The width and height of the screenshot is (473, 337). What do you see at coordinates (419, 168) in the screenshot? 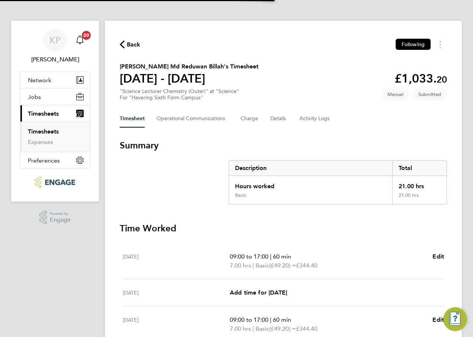
I see `div: Total` at bounding box center [419, 168].